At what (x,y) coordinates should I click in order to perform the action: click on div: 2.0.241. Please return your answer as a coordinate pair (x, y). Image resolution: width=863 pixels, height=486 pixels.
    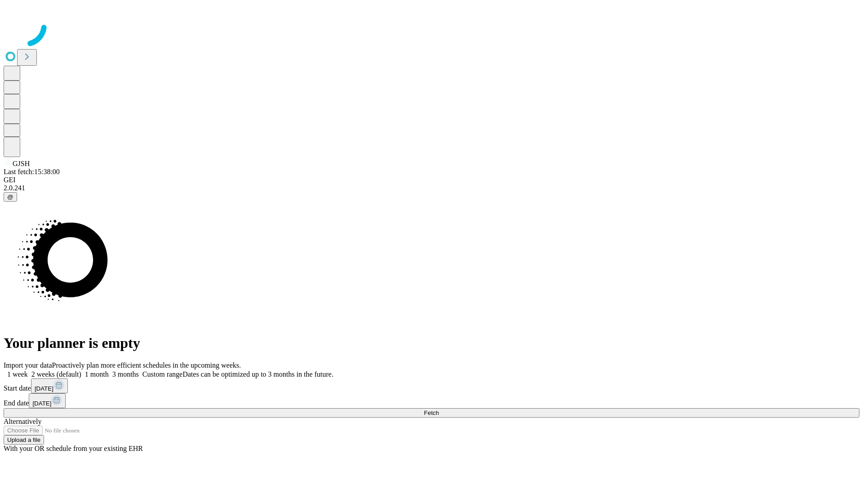
    Looking at the image, I should click on (432, 188).